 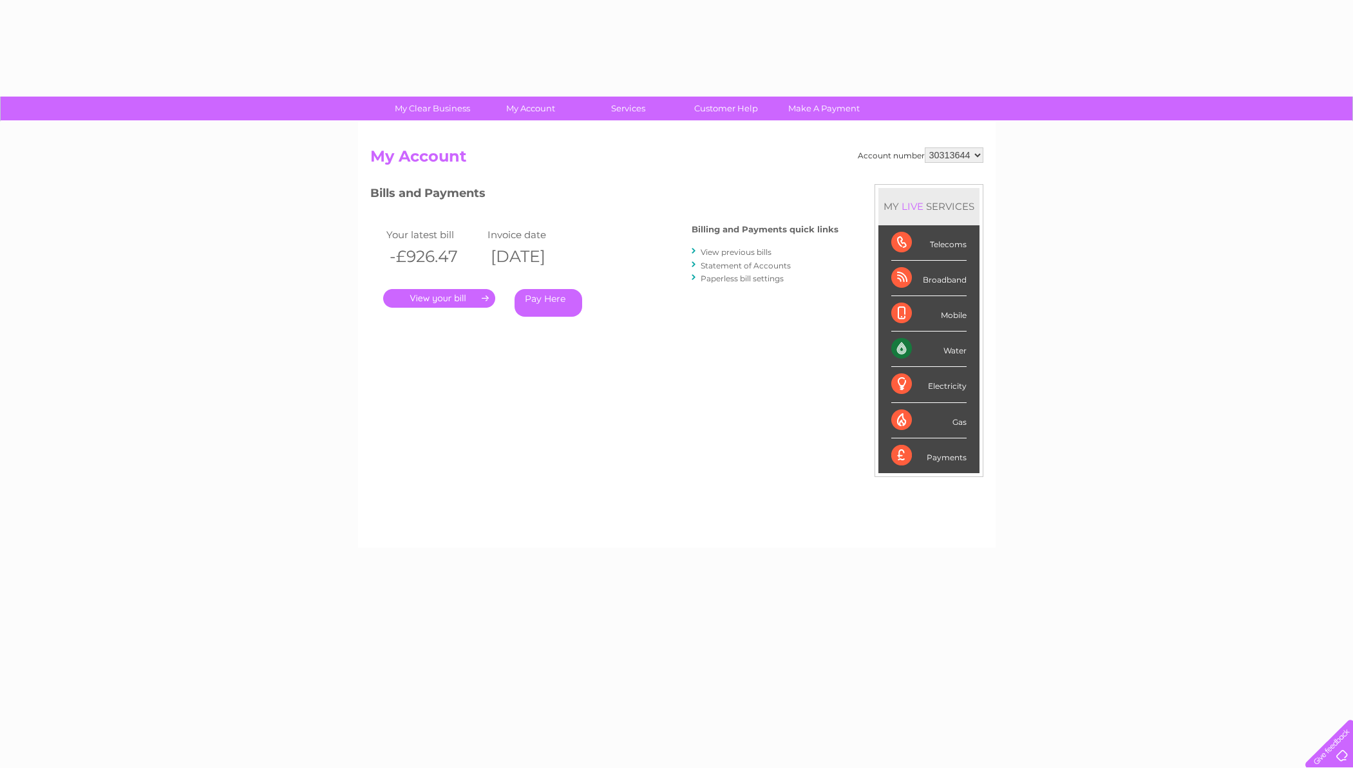 I want to click on a: Pay Here, so click(x=548, y=303).